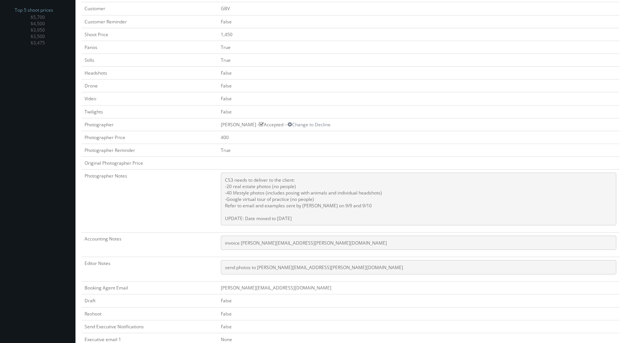  I want to click on td: Twilights, so click(149, 112).